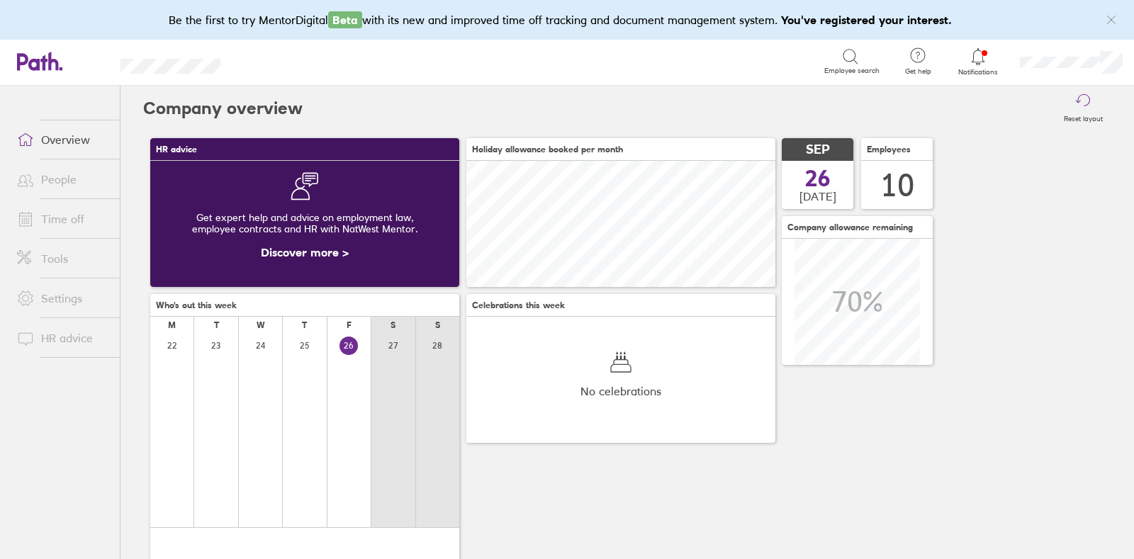 The width and height of the screenshot is (1134, 559). What do you see at coordinates (62, 298) in the screenshot?
I see `a: Settings` at bounding box center [62, 298].